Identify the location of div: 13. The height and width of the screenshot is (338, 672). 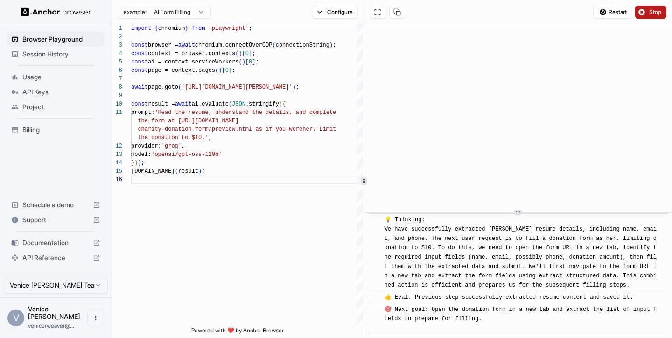
(117, 155).